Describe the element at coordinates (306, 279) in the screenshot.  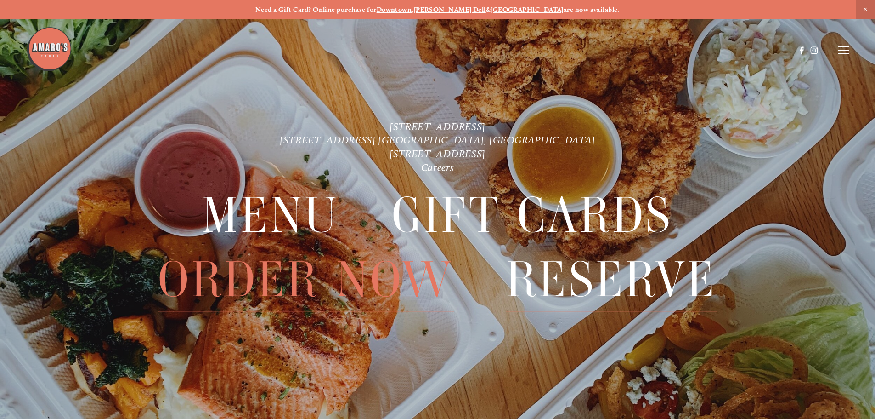
I see `a: Order Now` at that location.